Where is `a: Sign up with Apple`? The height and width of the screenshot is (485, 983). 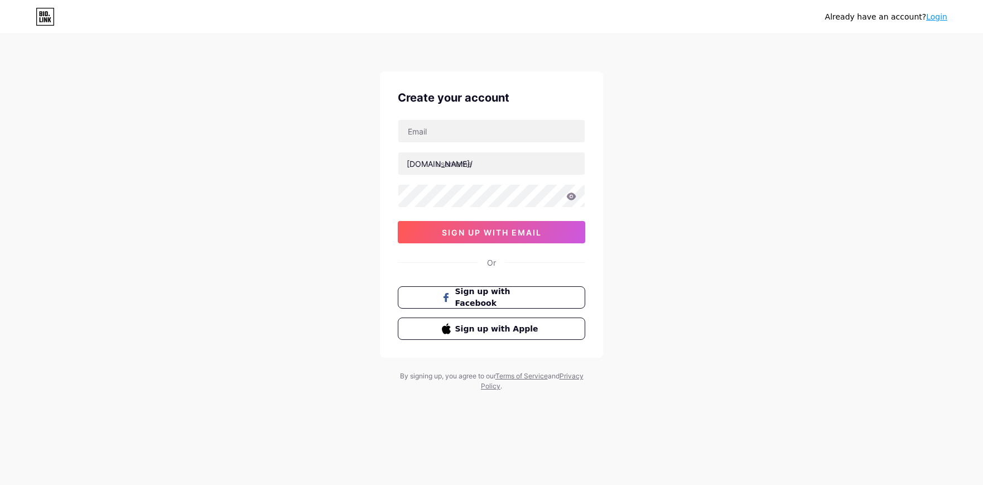
a: Sign up with Apple is located at coordinates (492, 329).